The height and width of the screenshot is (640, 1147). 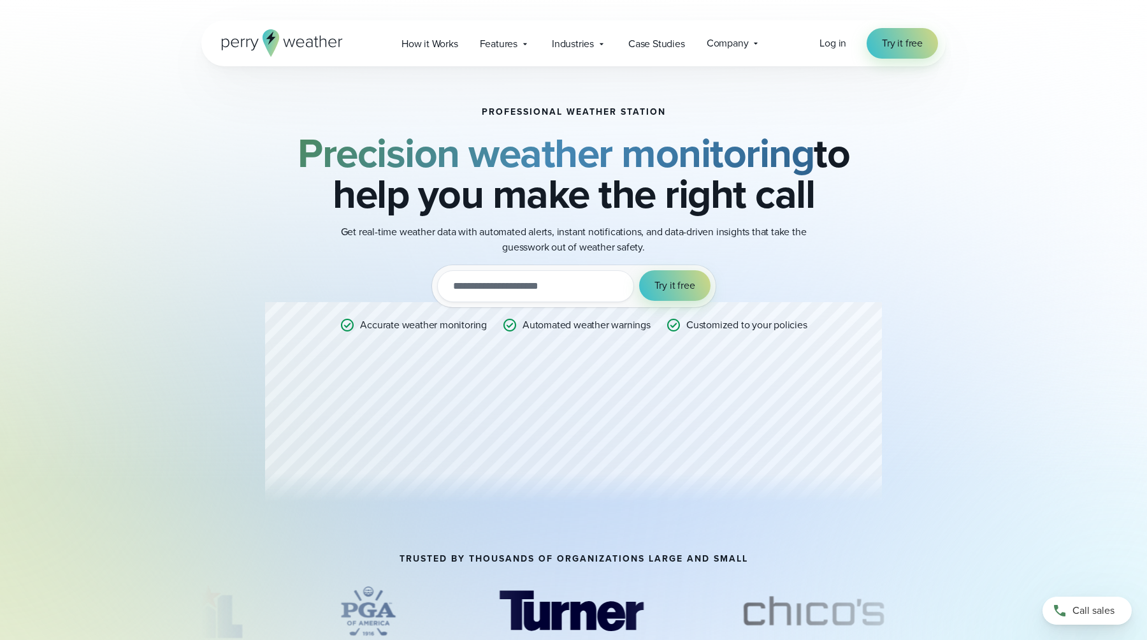 What do you see at coordinates (833, 43) in the screenshot?
I see `span: Log in` at bounding box center [833, 43].